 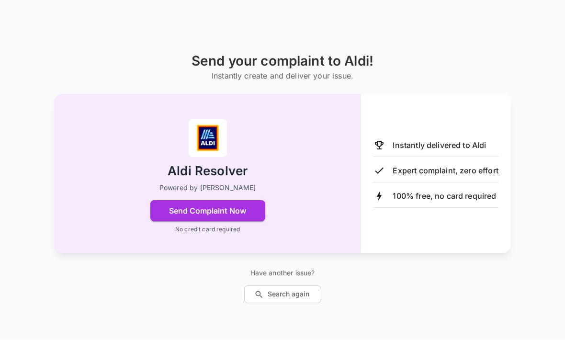 I want to click on button: Send Complaint Now, so click(x=208, y=211).